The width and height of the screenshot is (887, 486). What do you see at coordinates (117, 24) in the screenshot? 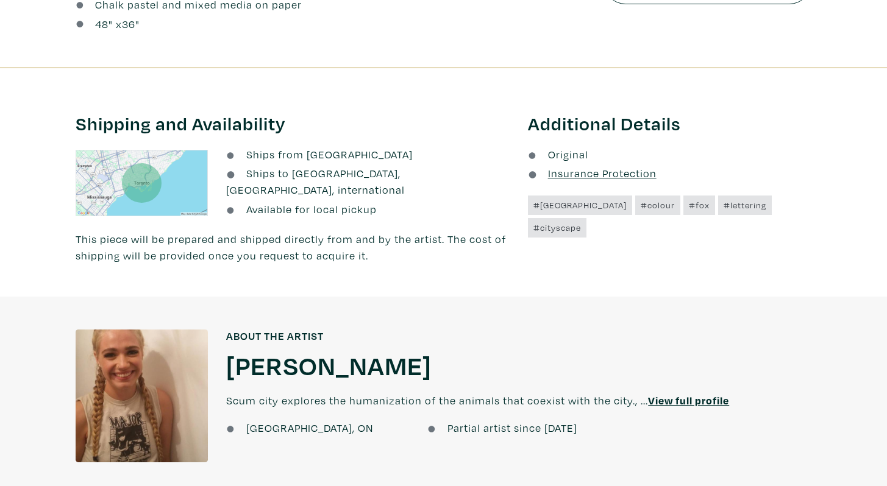
I see `div: " x "` at bounding box center [117, 24].